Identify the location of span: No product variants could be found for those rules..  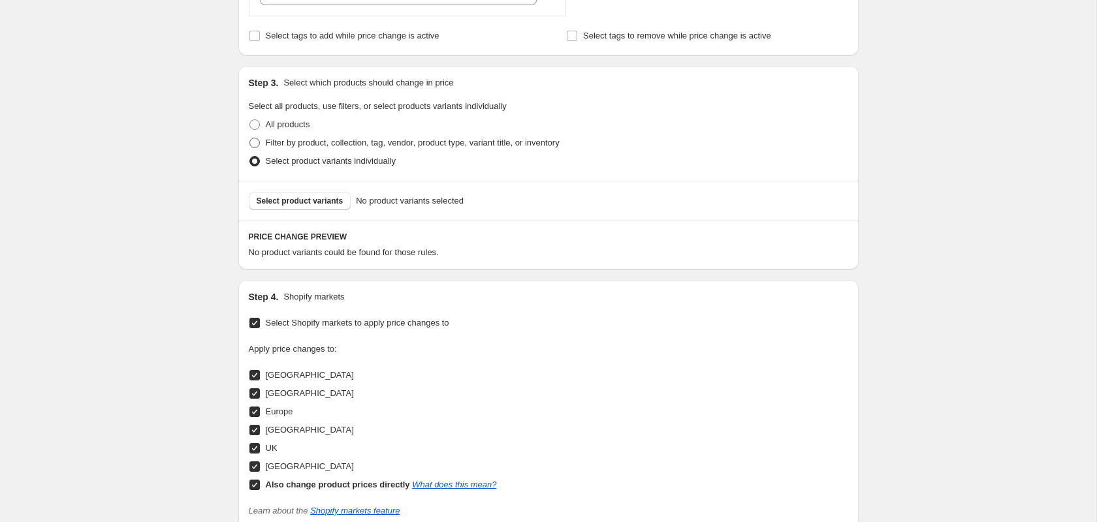
(343, 252).